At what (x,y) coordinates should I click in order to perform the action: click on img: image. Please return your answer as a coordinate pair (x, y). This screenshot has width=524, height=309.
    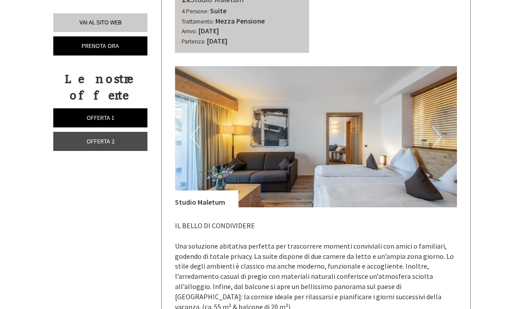
    Looking at the image, I should click on (316, 137).